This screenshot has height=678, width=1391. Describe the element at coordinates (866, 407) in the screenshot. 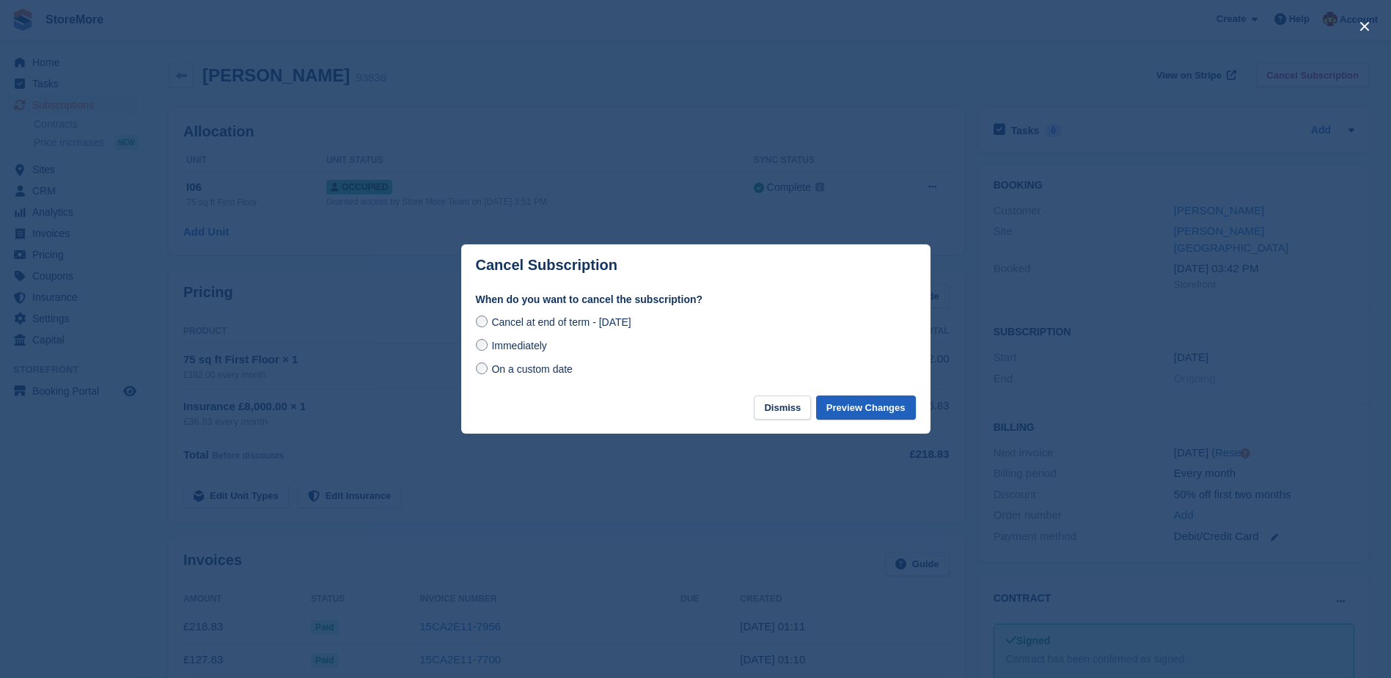

I see `button: Preview Changes` at that location.